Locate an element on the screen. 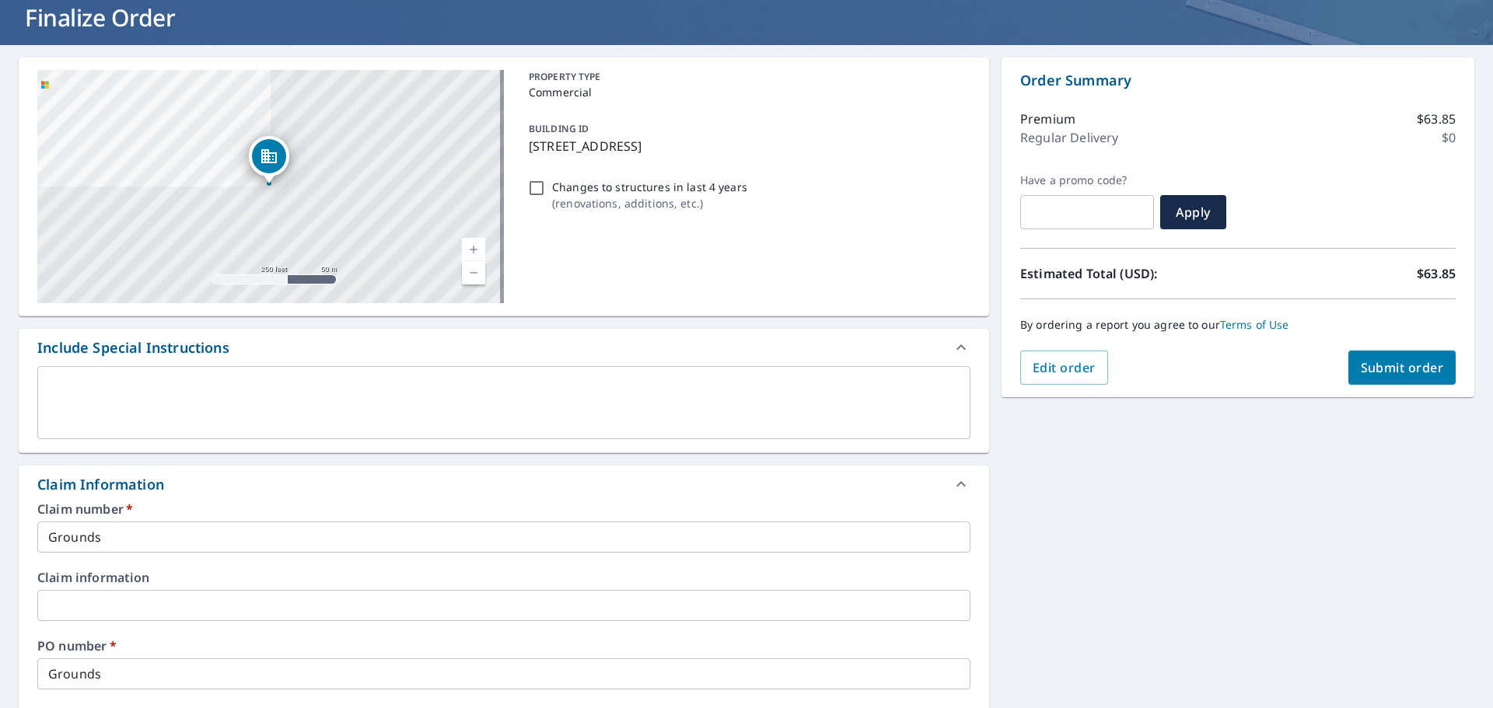 The width and height of the screenshot is (1493, 708). p: Changes to structures in last 4 years is located at coordinates (649, 187).